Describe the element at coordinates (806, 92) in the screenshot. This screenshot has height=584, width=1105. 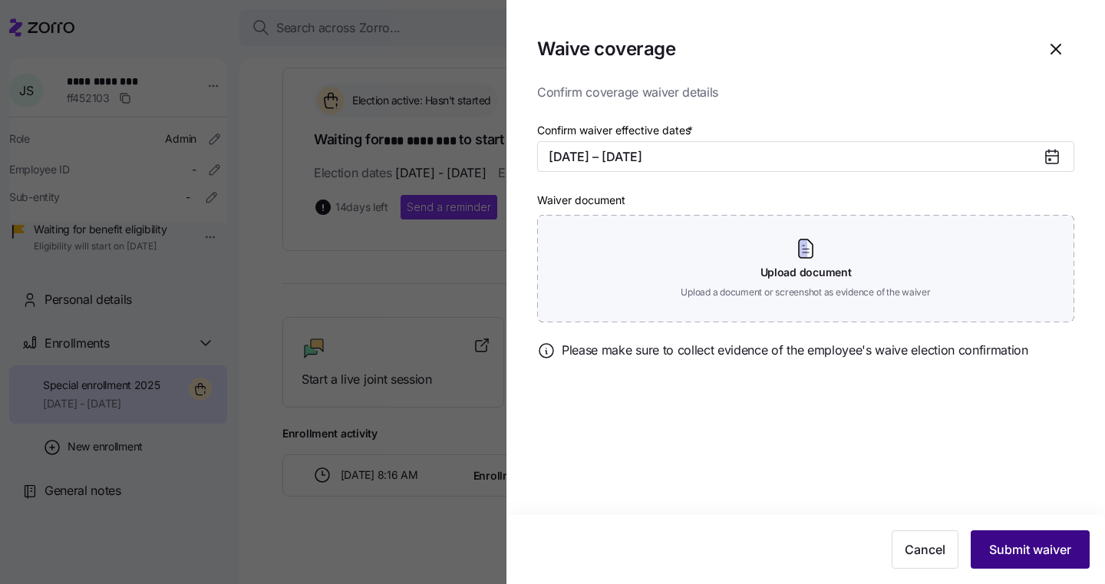
I see `span: Confirm coverage waiver details` at that location.